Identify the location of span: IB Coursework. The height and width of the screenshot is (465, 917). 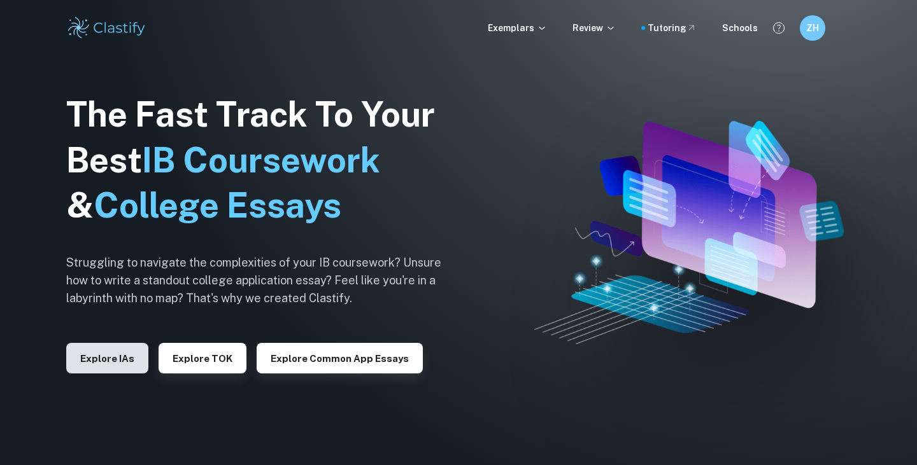
(261, 160).